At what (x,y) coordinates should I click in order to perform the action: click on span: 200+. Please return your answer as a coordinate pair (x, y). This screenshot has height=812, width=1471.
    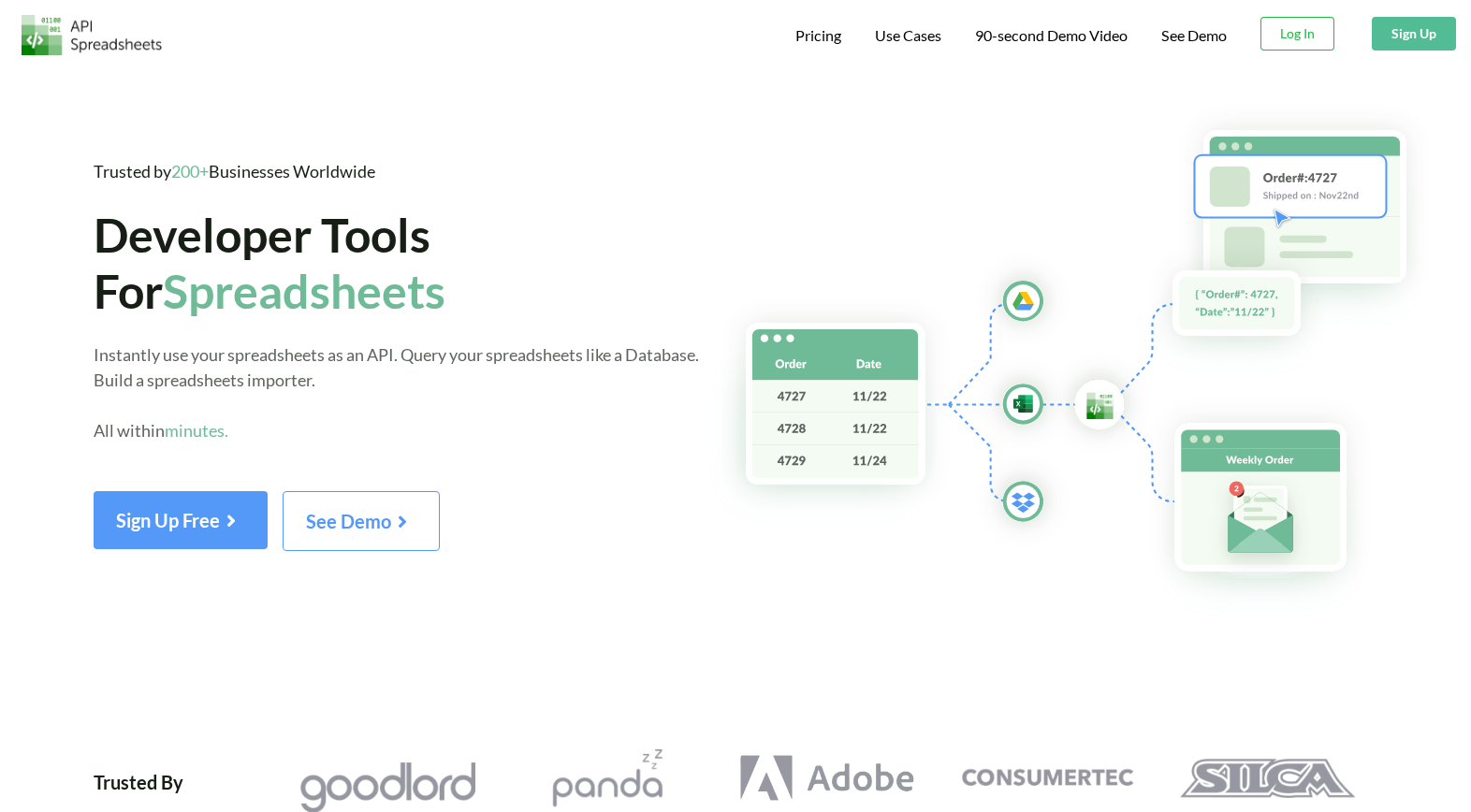
    Looking at the image, I should click on (190, 171).